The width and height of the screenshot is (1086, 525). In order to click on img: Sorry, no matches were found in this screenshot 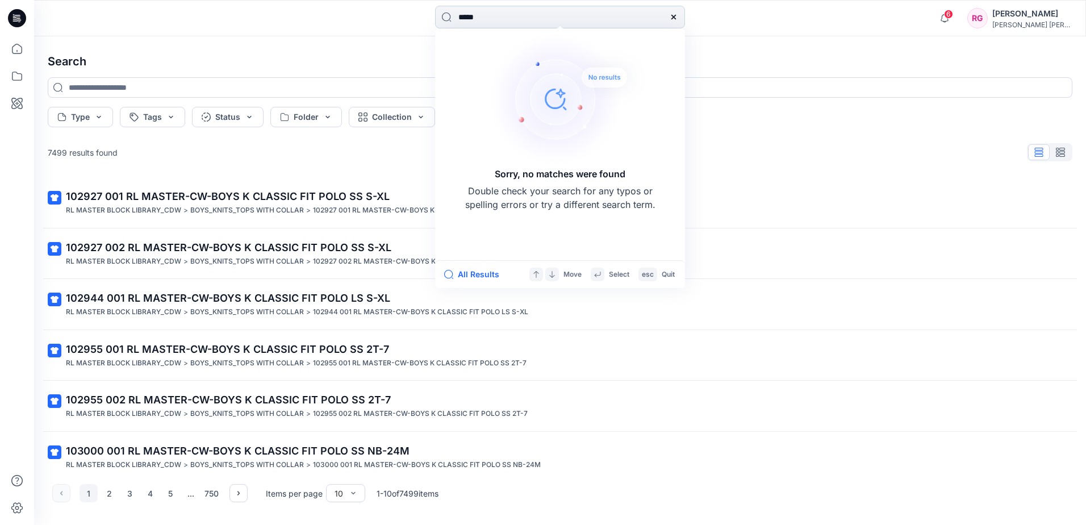, I will do `click(569, 99)`.